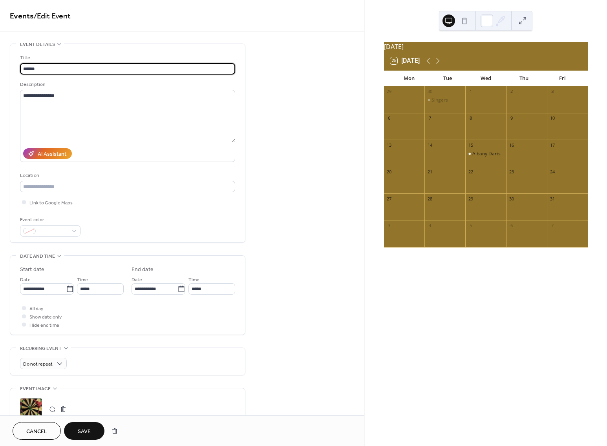 The width and height of the screenshot is (607, 446). Describe the element at coordinates (470, 118) in the screenshot. I see `div: 8` at that location.